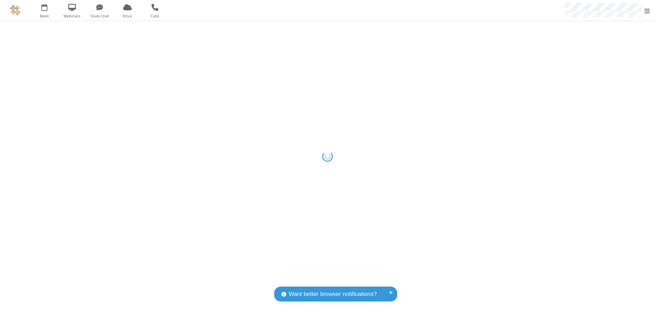 This screenshot has width=655, height=313. I want to click on span: Want better browser notifications?, so click(333, 294).